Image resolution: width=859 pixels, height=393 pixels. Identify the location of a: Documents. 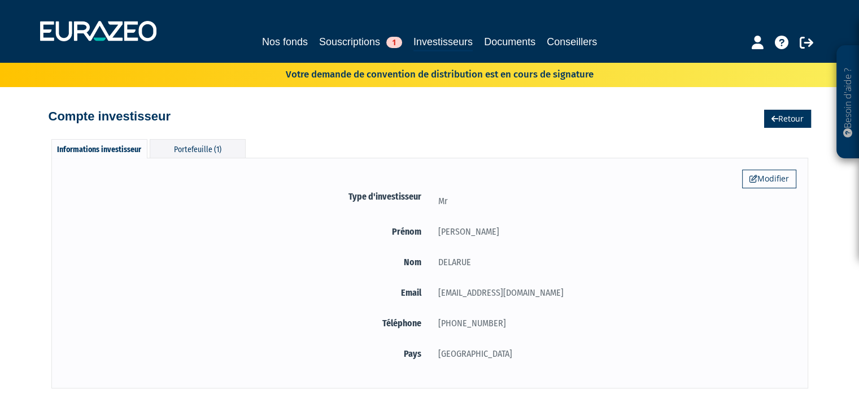
(509, 42).